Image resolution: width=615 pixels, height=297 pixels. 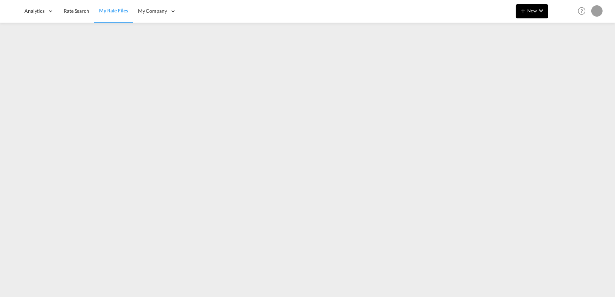 I want to click on span: Help, so click(x=582, y=11).